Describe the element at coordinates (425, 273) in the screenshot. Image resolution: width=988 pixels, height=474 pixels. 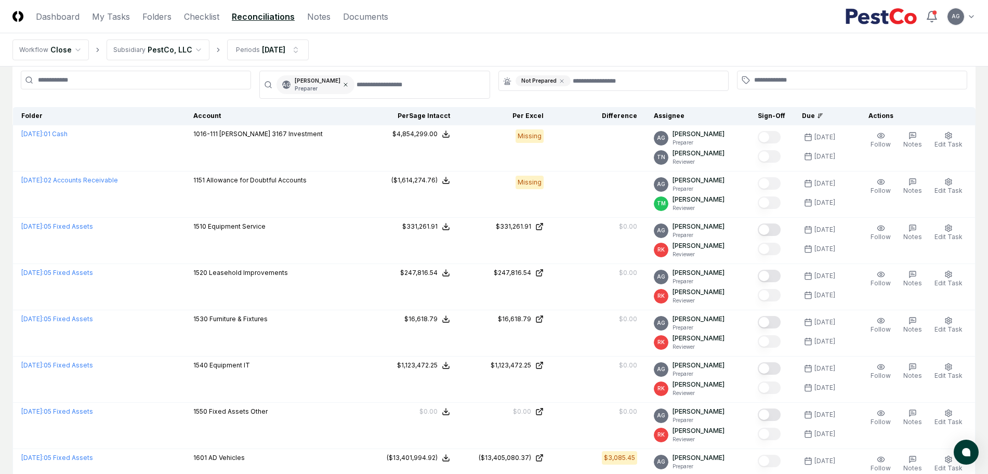
I see `button: $247,816.54` at that location.